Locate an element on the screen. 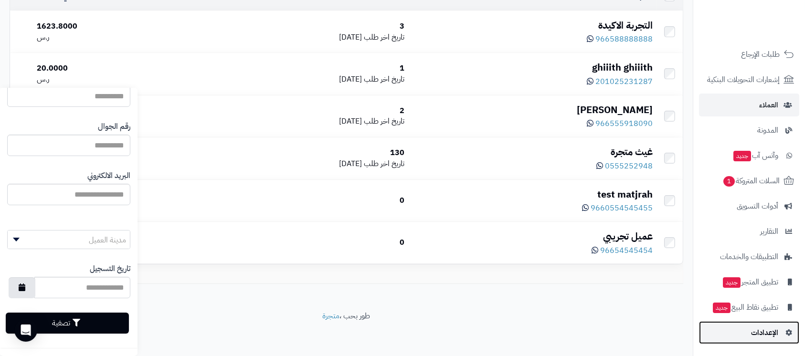  span: التطبيقات والخدمات is located at coordinates (749, 257).